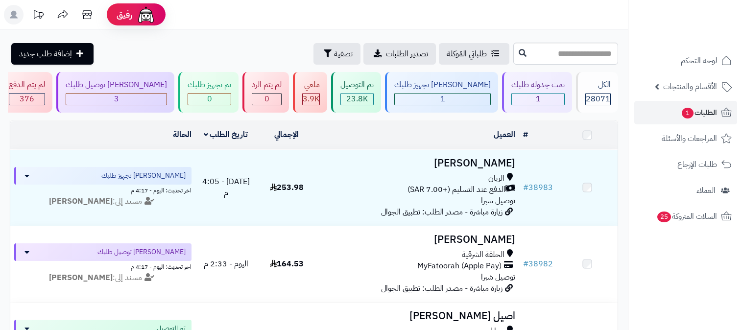 Image resolution: width=743 pixels, height=330 pixels. What do you see at coordinates (699, 61) in the screenshot?
I see `span: لوحة التحكم` at bounding box center [699, 61].